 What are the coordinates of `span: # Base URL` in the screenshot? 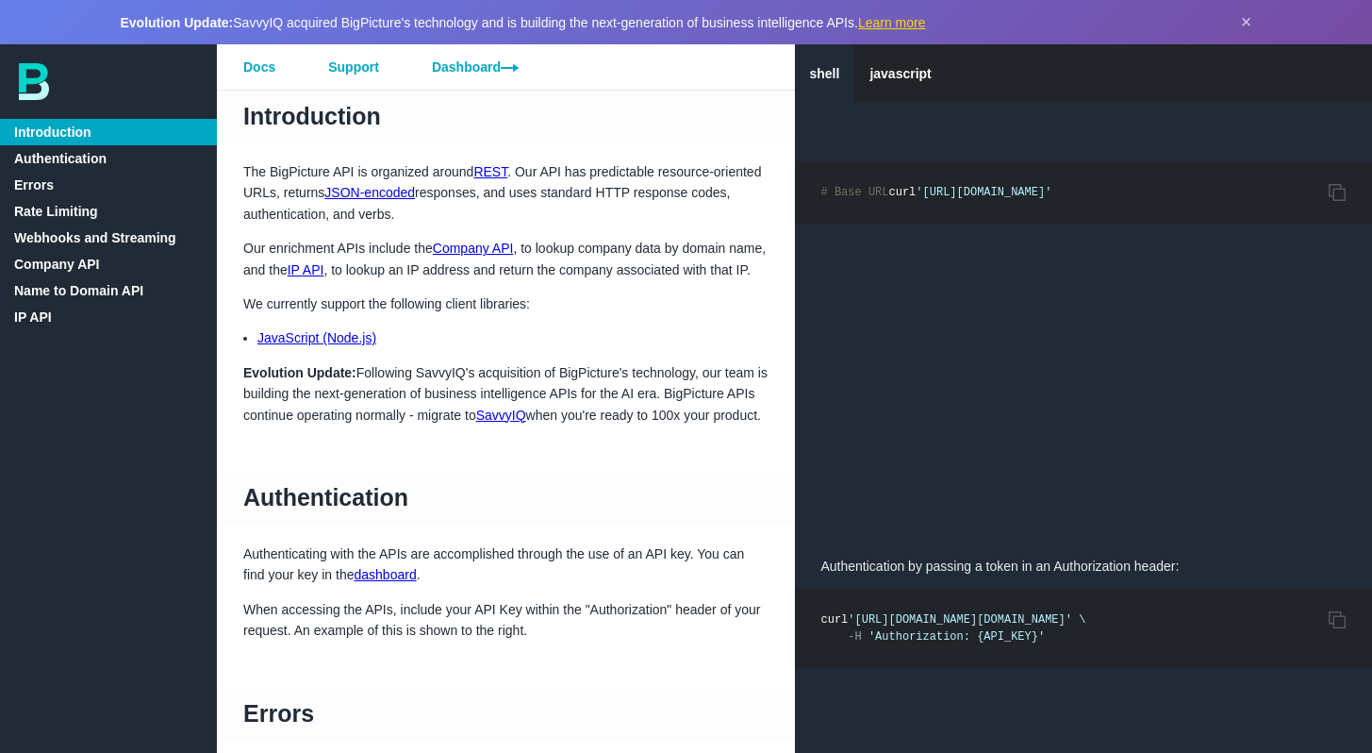 It's located at (856, 192).